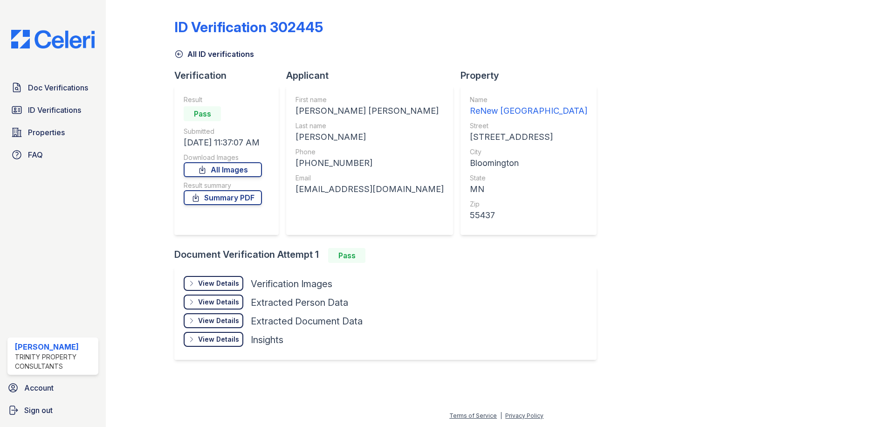  I want to click on div: Extracted Document Data, so click(307, 321).